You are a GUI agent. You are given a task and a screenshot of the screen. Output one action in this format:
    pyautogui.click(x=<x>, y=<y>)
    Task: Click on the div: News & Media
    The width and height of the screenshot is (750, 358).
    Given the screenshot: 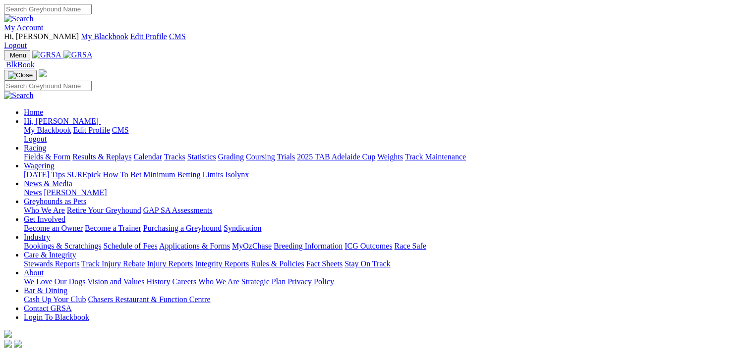 What is the action you would take?
    pyautogui.click(x=385, y=193)
    